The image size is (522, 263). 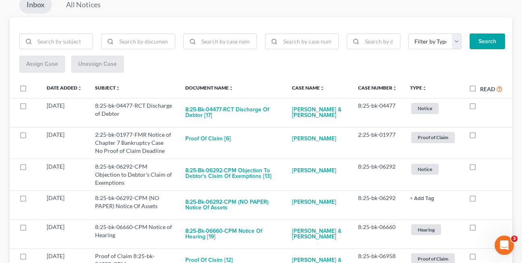 I want to click on button: 8:25-bk-06292-CPM (NO PAPER) Notice Of Assets, so click(x=232, y=205).